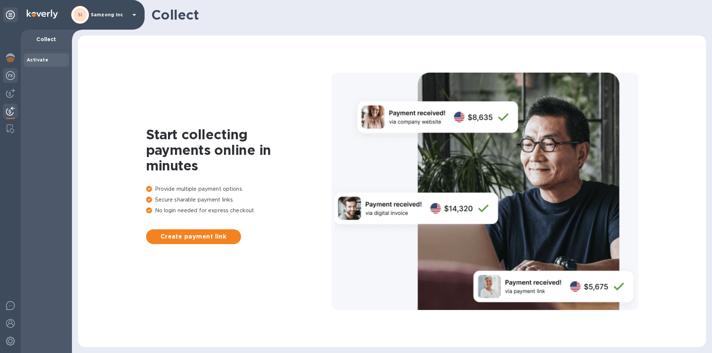 This screenshot has height=353, width=712. Describe the element at coordinates (42, 14) in the screenshot. I see `img: Logo` at that location.